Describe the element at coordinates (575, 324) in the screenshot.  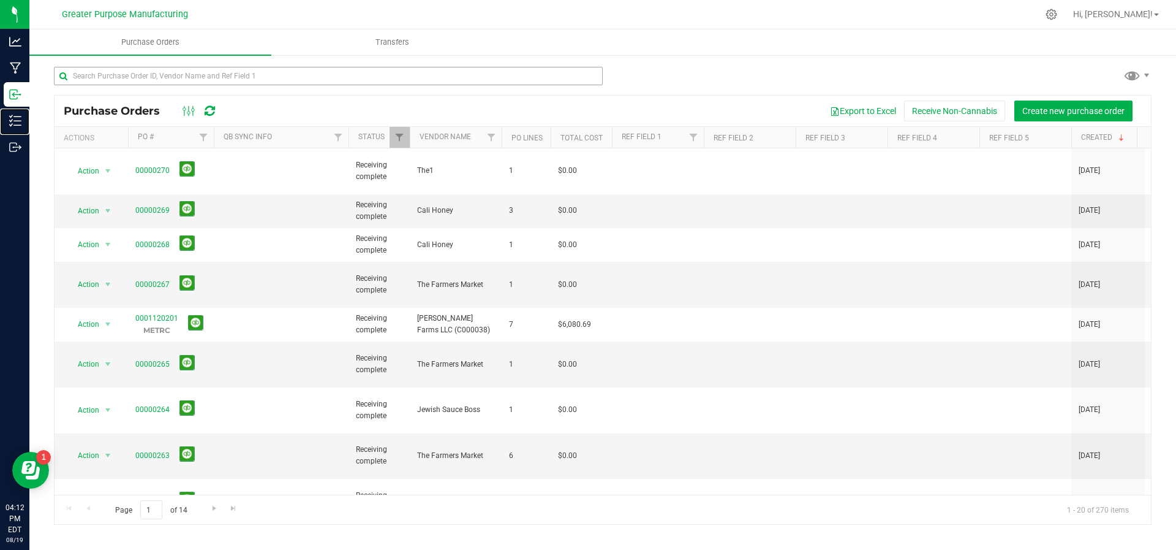
I see `span: $6,080.69` at that location.